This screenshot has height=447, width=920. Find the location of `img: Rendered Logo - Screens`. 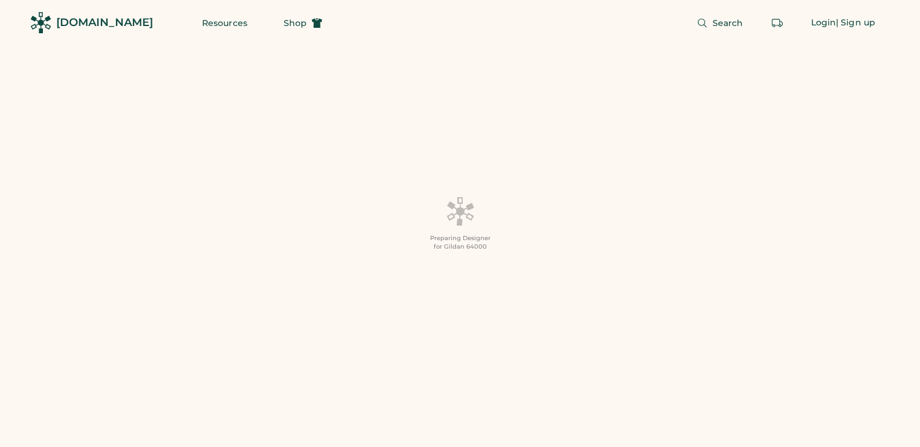

img: Rendered Logo - Screens is located at coordinates (41, 22).